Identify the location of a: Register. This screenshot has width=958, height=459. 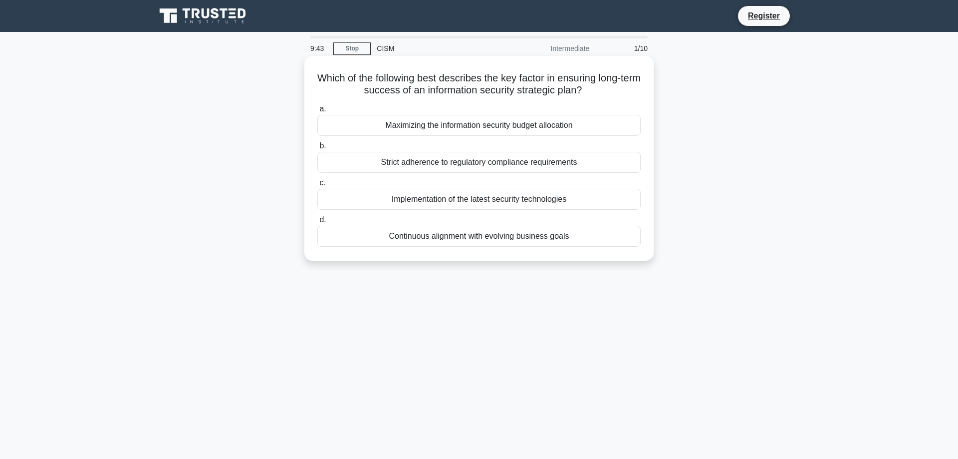
(764, 15).